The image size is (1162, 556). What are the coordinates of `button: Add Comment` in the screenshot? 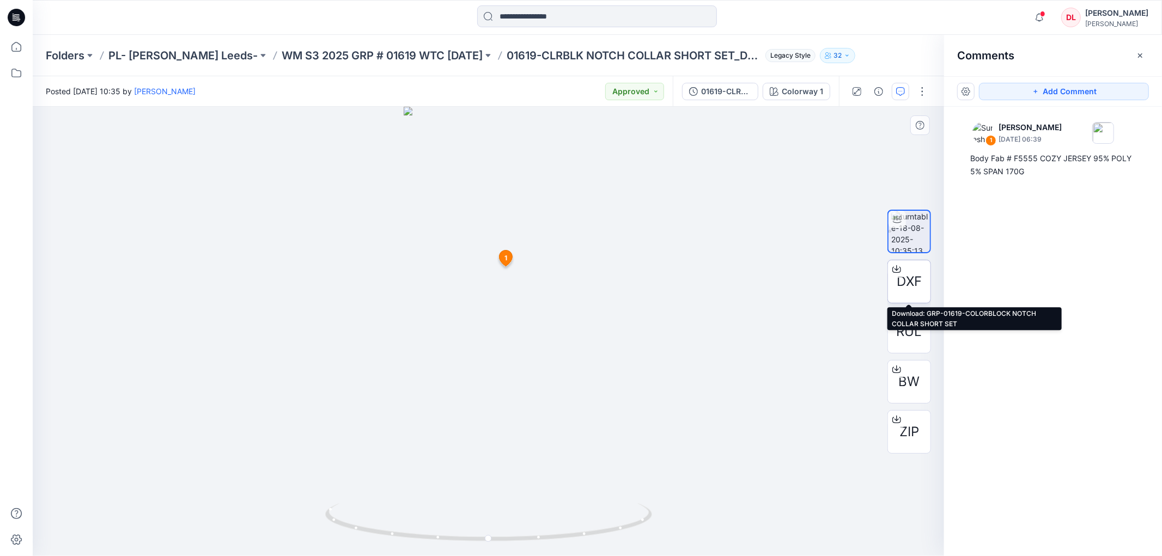 It's located at (1064, 92).